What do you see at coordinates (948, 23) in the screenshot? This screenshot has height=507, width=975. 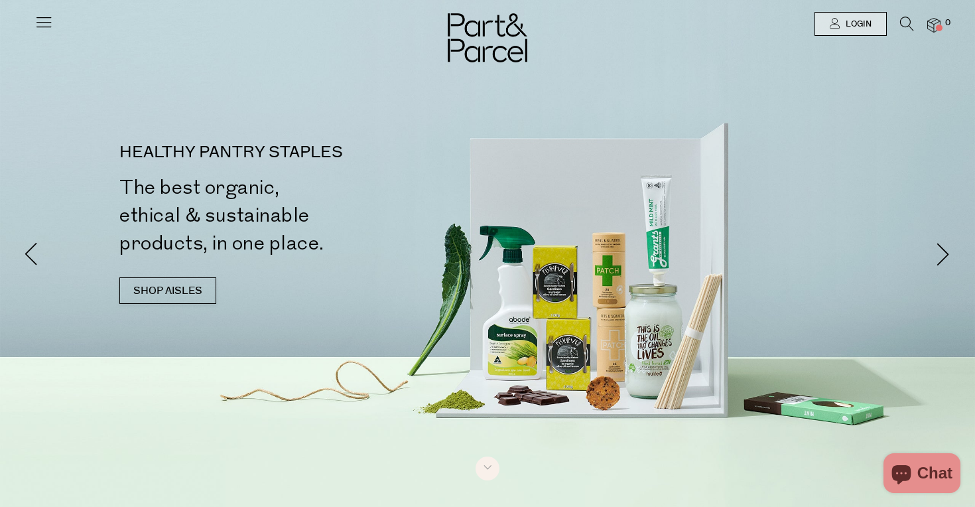 I see `span: 0` at bounding box center [948, 23].